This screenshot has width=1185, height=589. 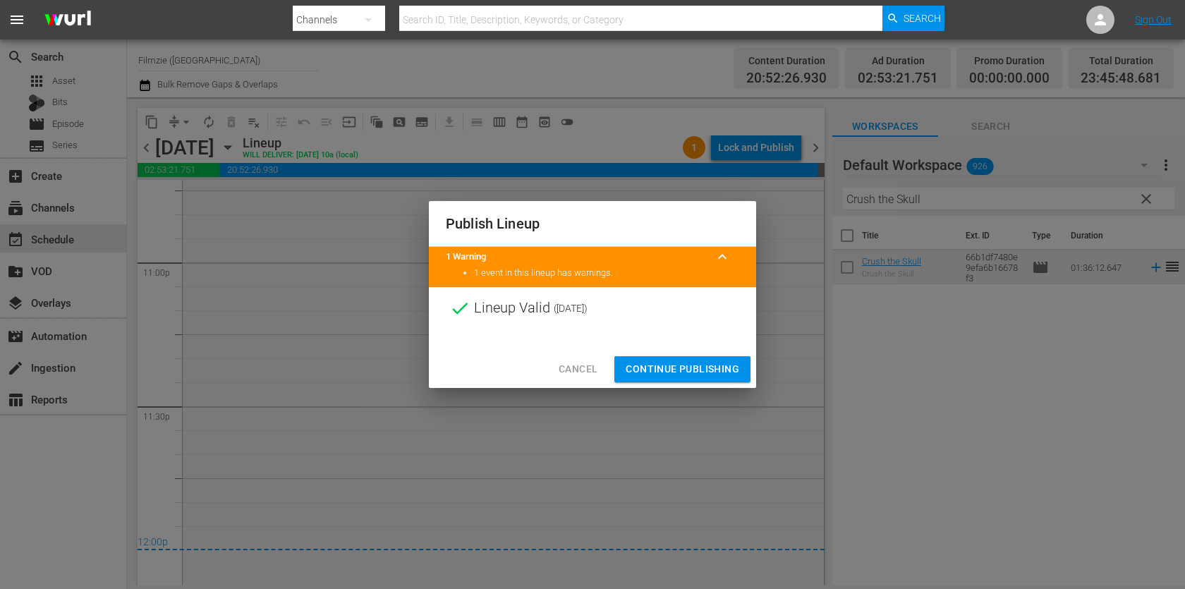 I want to click on div: Lineup Valid, so click(x=592, y=308).